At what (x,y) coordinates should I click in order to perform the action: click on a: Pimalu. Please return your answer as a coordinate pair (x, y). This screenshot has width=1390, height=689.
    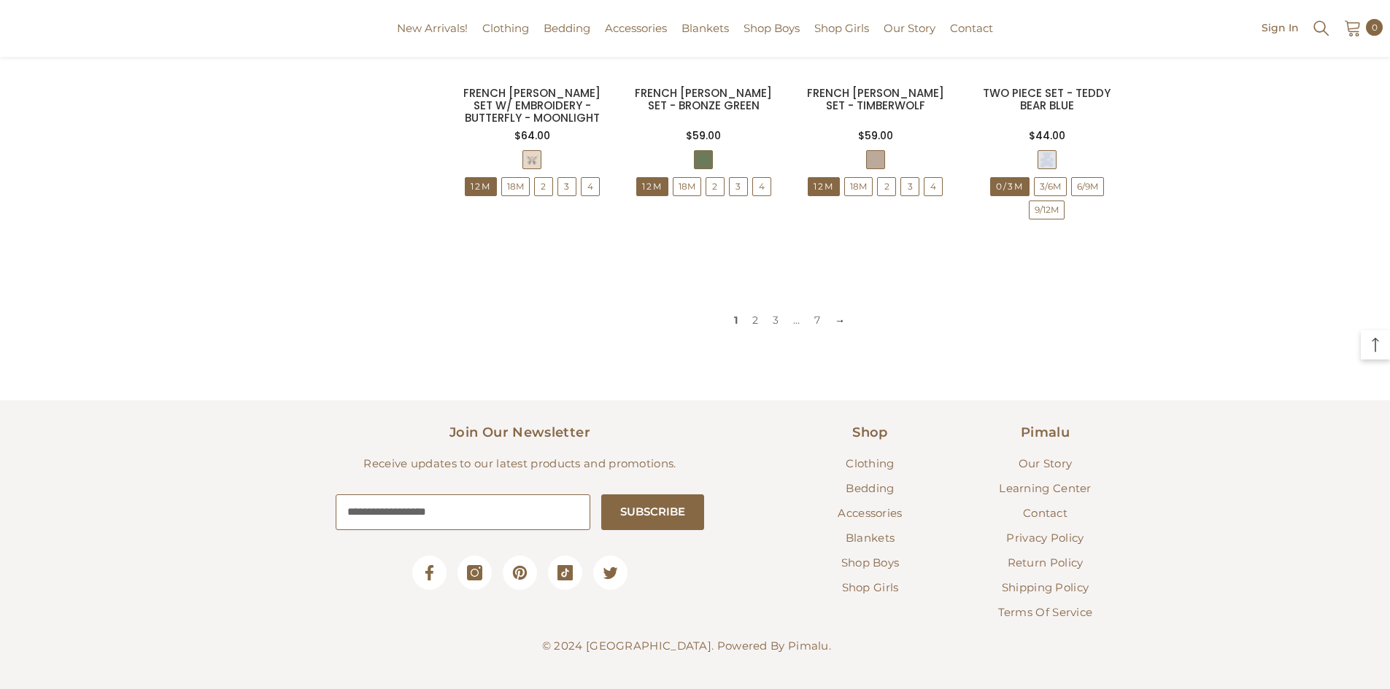
    Looking at the image, I should click on (30, 28).